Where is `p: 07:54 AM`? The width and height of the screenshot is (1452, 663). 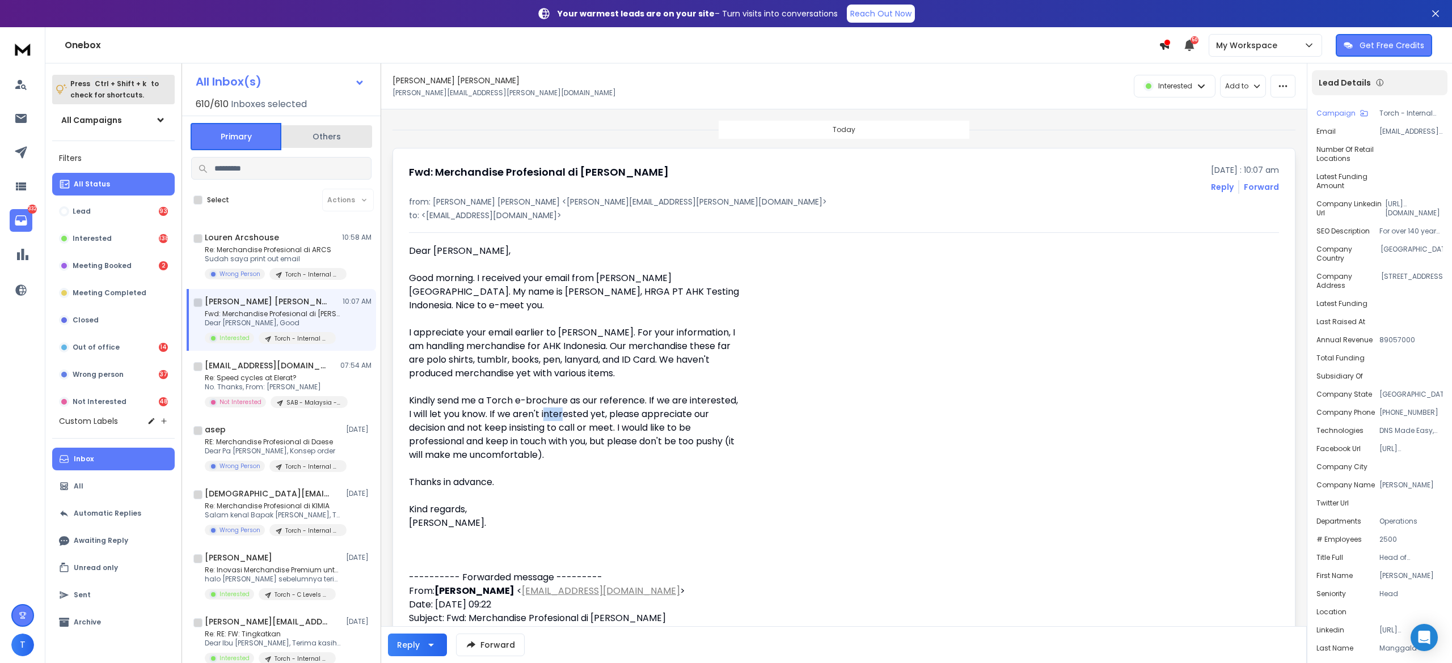 p: 07:54 AM is located at coordinates (356, 366).